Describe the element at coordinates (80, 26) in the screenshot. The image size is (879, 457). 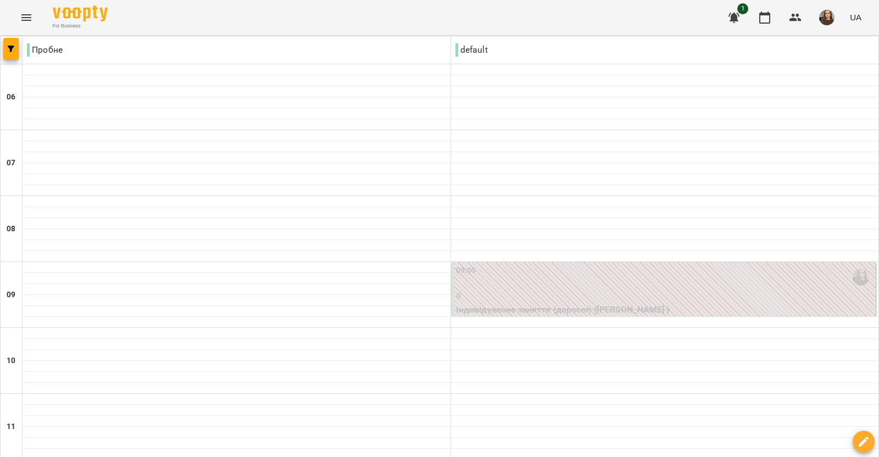
I see `span: For Business` at that location.